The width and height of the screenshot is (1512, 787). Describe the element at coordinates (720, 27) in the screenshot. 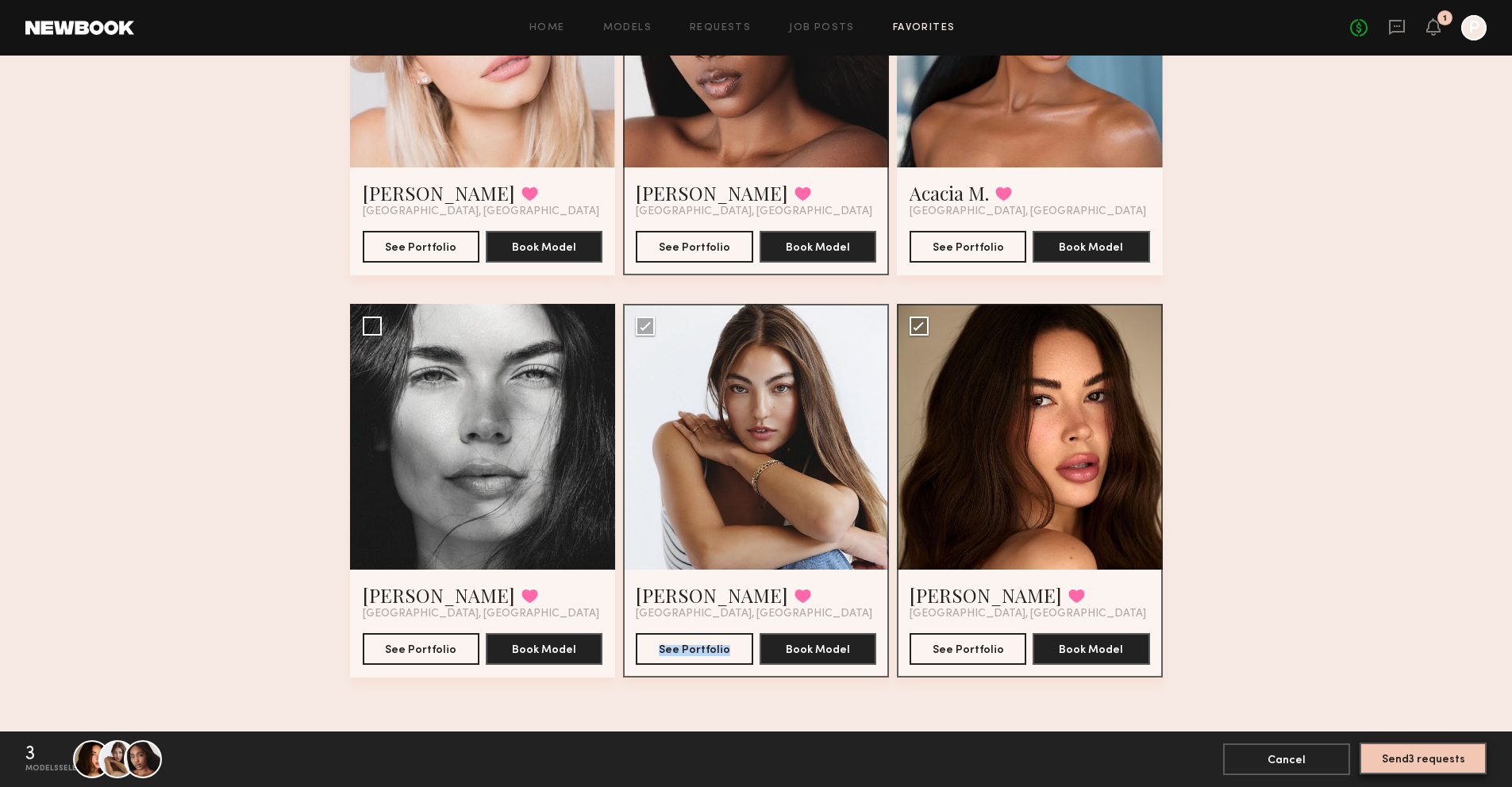

I see `a: Requests` at that location.